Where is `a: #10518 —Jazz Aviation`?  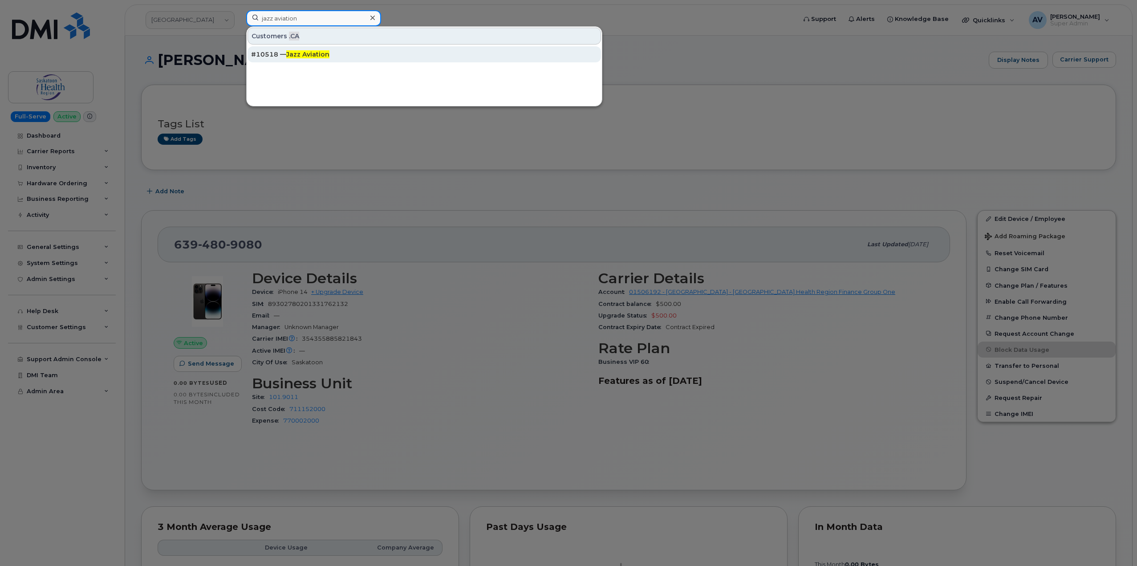
a: #10518 —Jazz Aviation is located at coordinates (424, 54).